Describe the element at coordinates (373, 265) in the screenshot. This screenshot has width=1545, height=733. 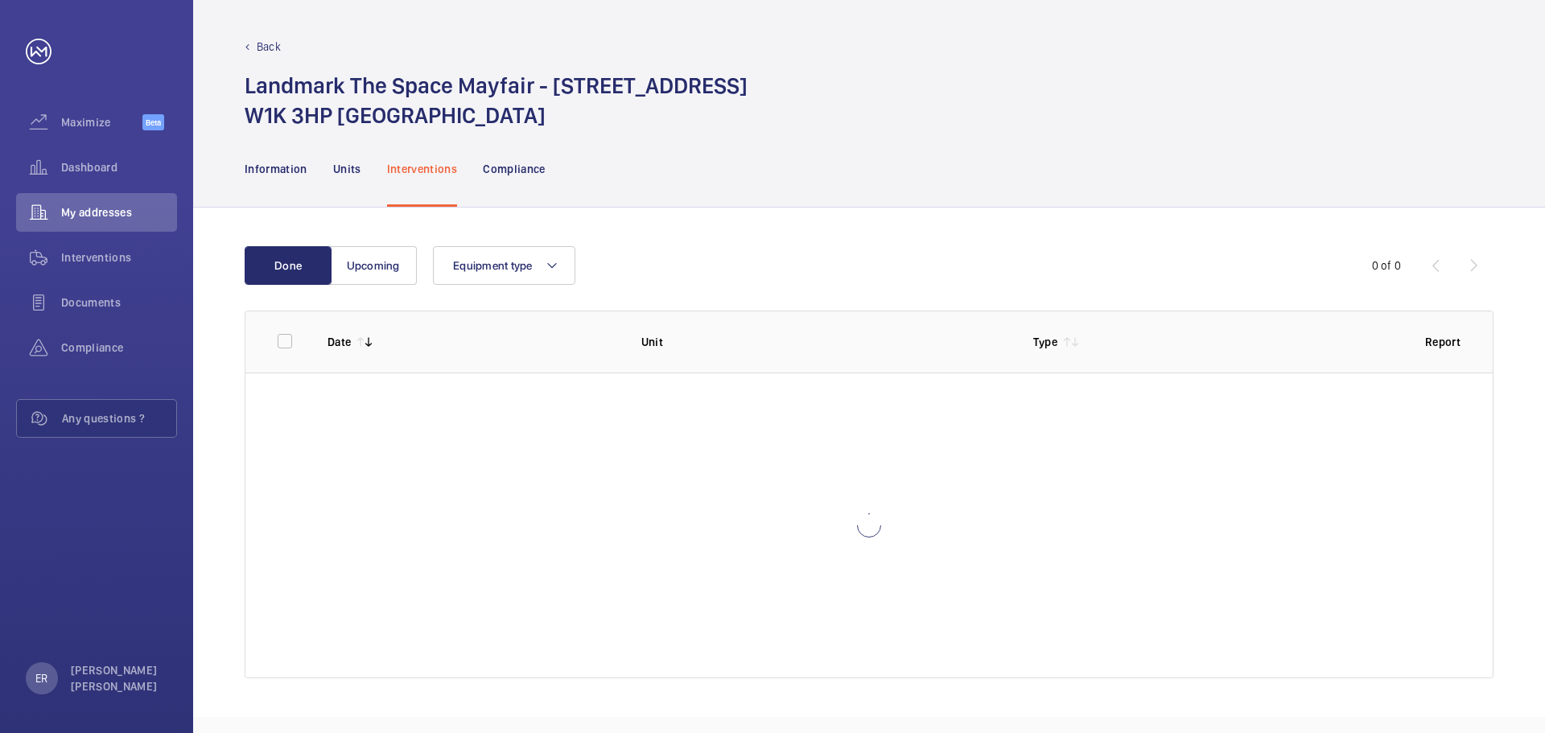
I see `button: Upcoming` at that location.